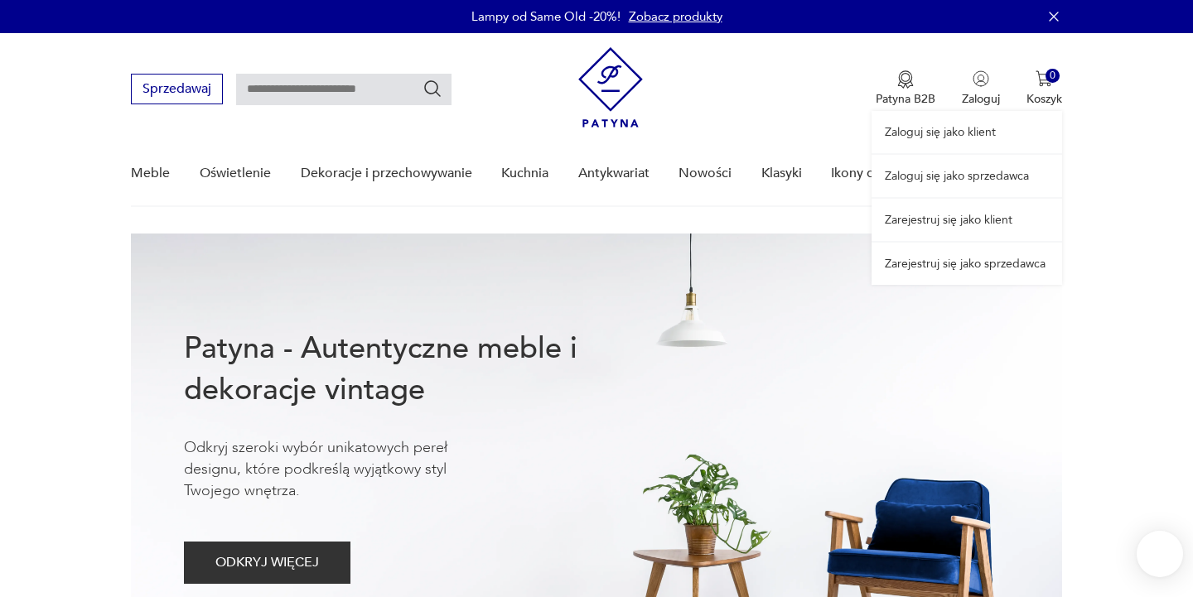 The height and width of the screenshot is (597, 1193). I want to click on a: Kuchnia, so click(524, 173).